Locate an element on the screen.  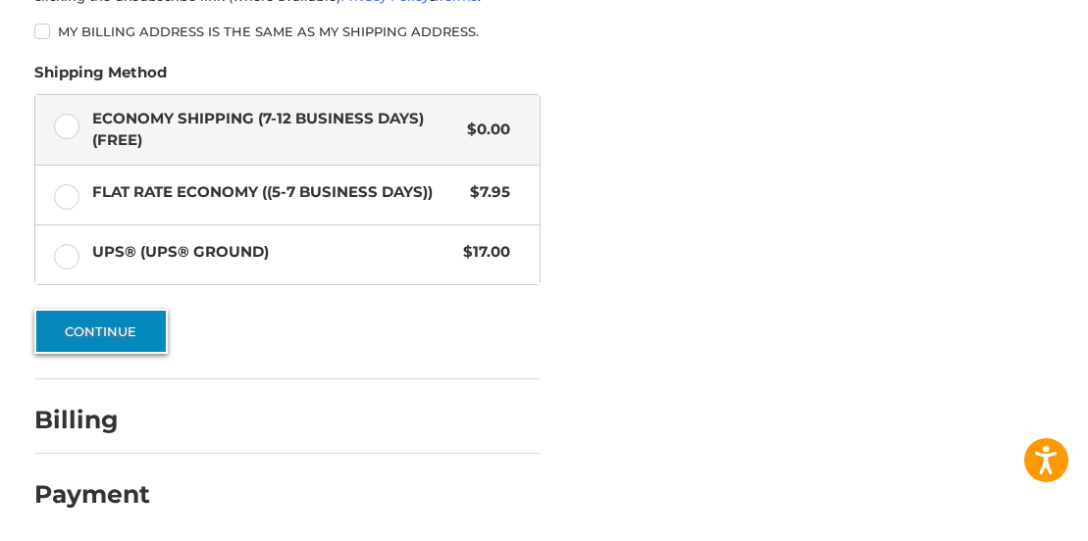
span: $0.00 is located at coordinates (485, 129).